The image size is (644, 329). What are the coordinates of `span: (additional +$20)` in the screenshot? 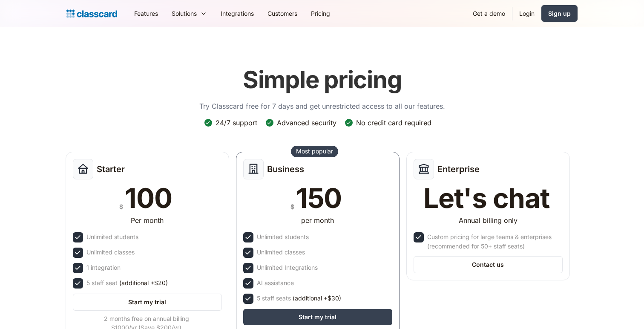 It's located at (144, 283).